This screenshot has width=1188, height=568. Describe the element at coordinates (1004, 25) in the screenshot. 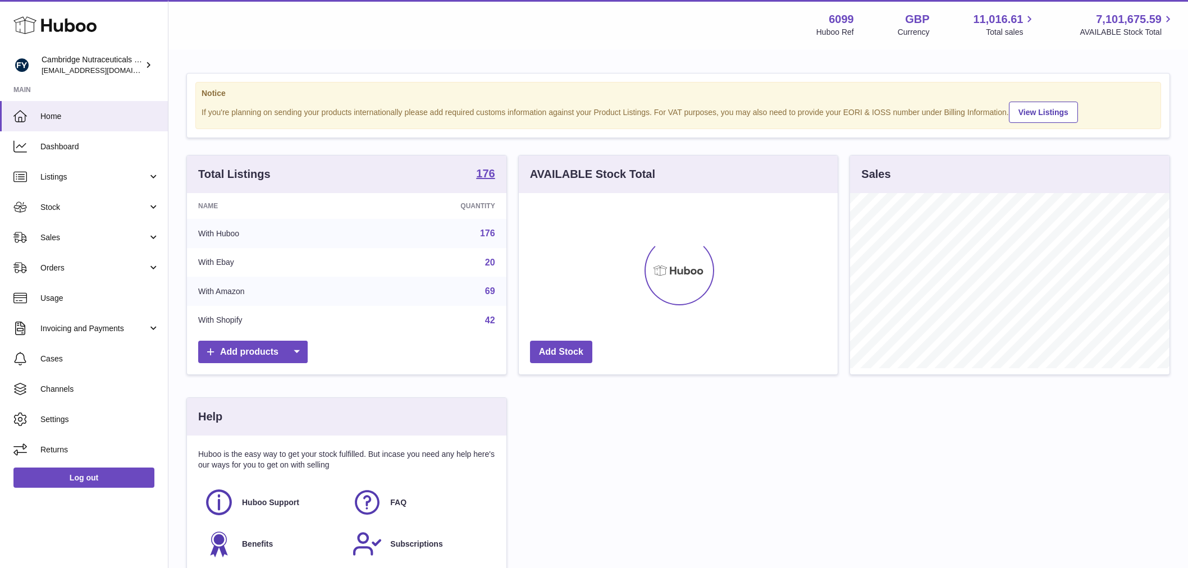

I see `a: 11,016.61 Total sales` at that location.